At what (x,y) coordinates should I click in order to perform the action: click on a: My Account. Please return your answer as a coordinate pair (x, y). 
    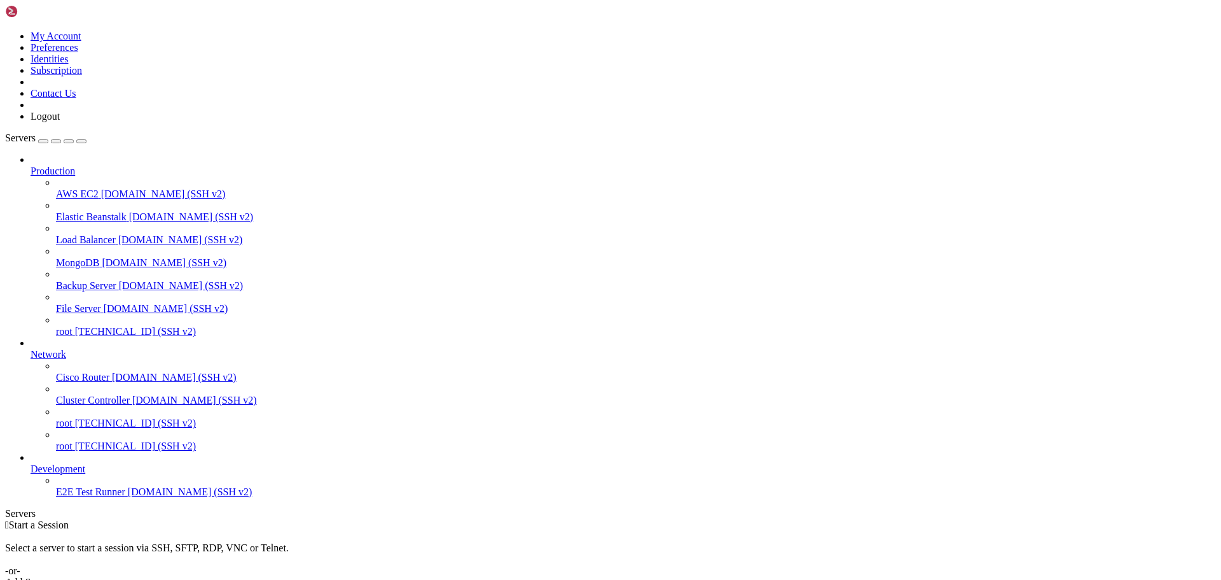
    Looking at the image, I should click on (56, 36).